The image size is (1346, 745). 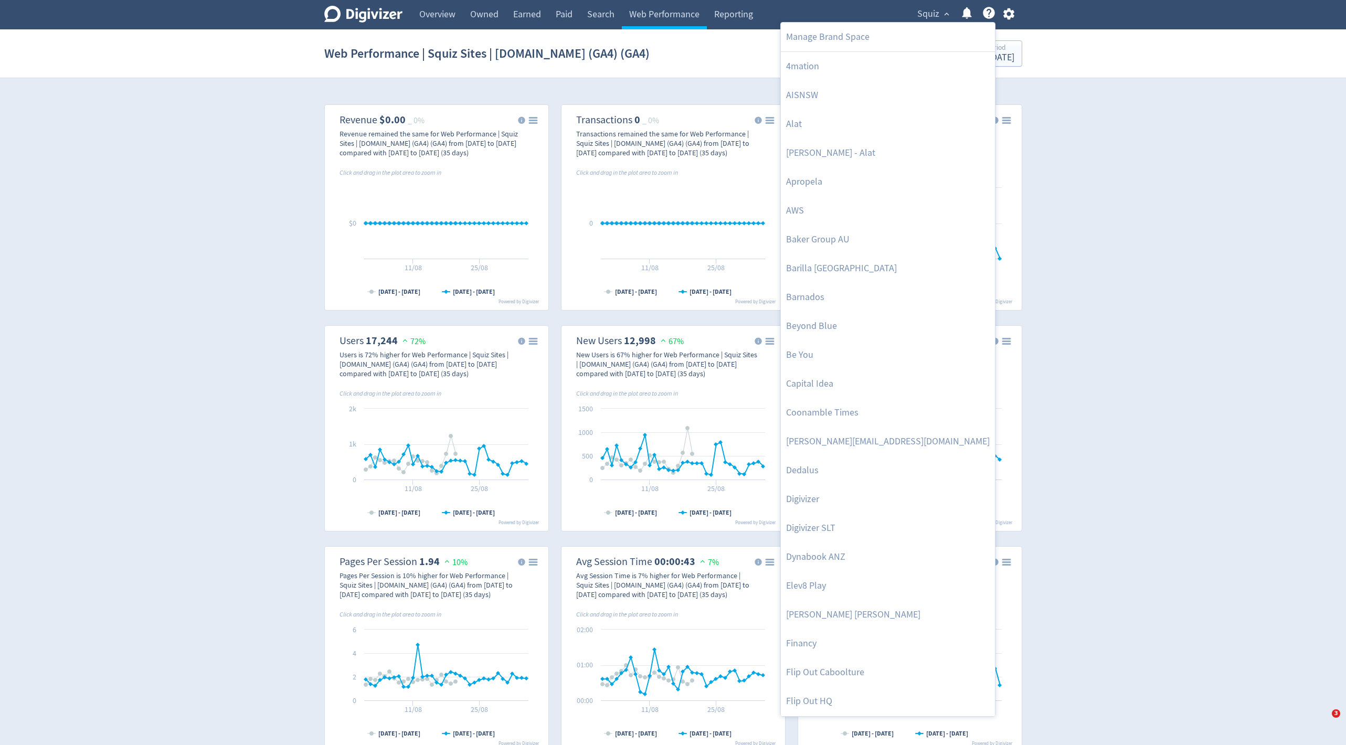 I want to click on a: Elev8 Play, so click(x=888, y=586).